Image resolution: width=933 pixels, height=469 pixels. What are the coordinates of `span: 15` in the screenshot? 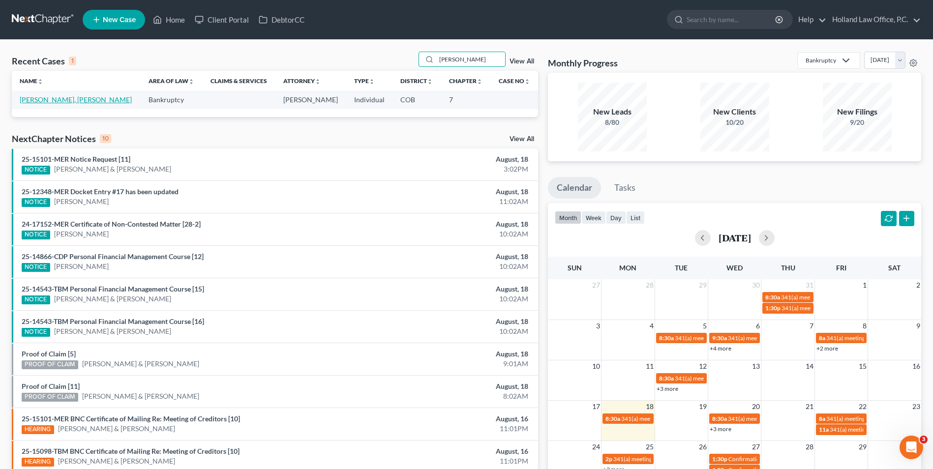 It's located at (863, 366).